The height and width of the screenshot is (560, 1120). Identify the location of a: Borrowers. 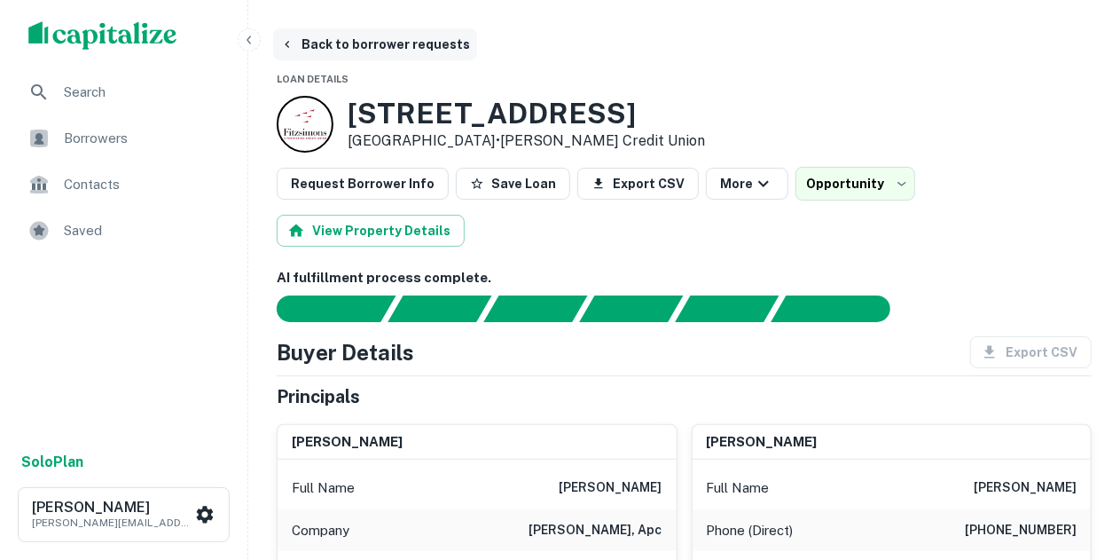
(123, 138).